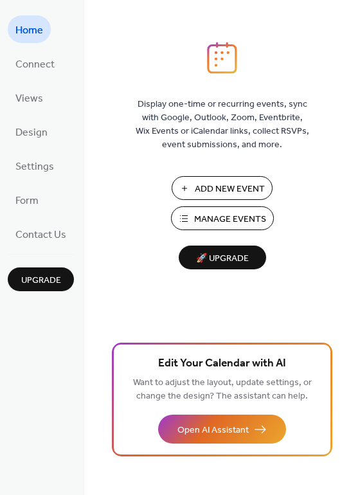  Describe the element at coordinates (29, 30) in the screenshot. I see `span: Home` at that location.